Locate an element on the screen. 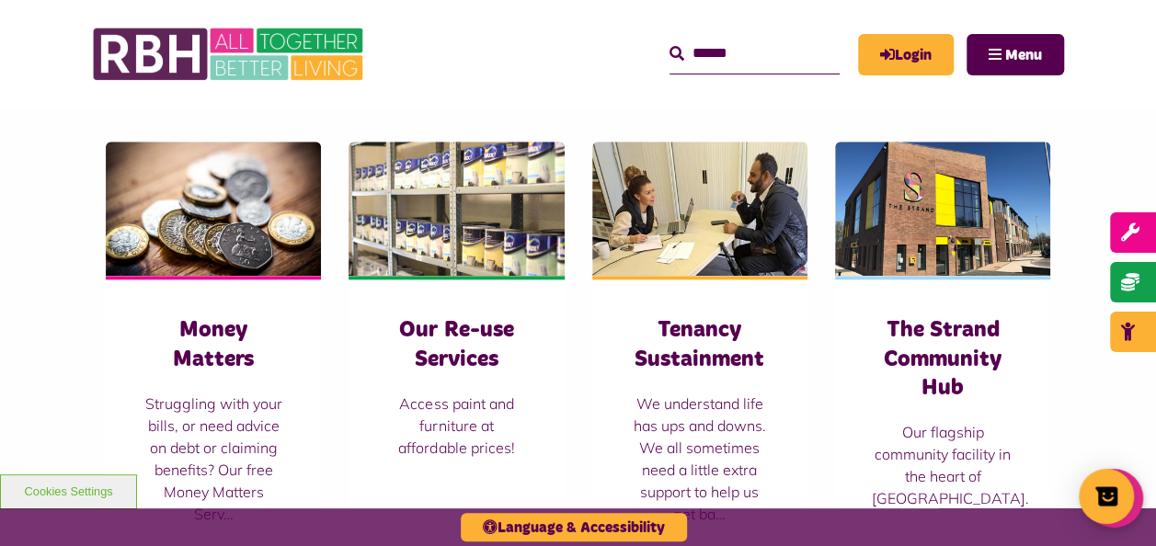 The width and height of the screenshot is (1156, 546). div: Close Web Assistant is located at coordinates (40, 35).